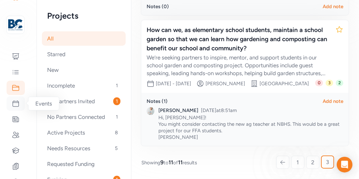 This screenshot has width=359, height=179. What do you see at coordinates (158, 7) in the screenshot?
I see `div: Notes ( 0 )` at bounding box center [158, 7].